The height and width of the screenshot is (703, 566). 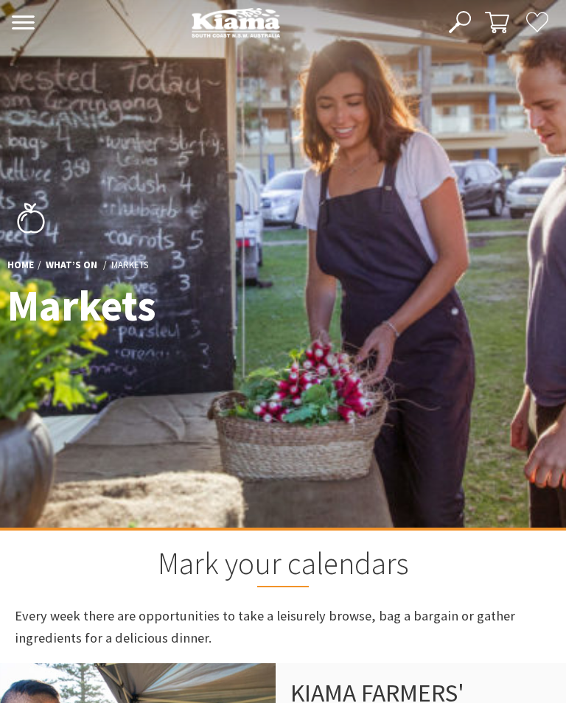 What do you see at coordinates (215, 306) in the screenshot?
I see `h1: Markets` at bounding box center [215, 306].